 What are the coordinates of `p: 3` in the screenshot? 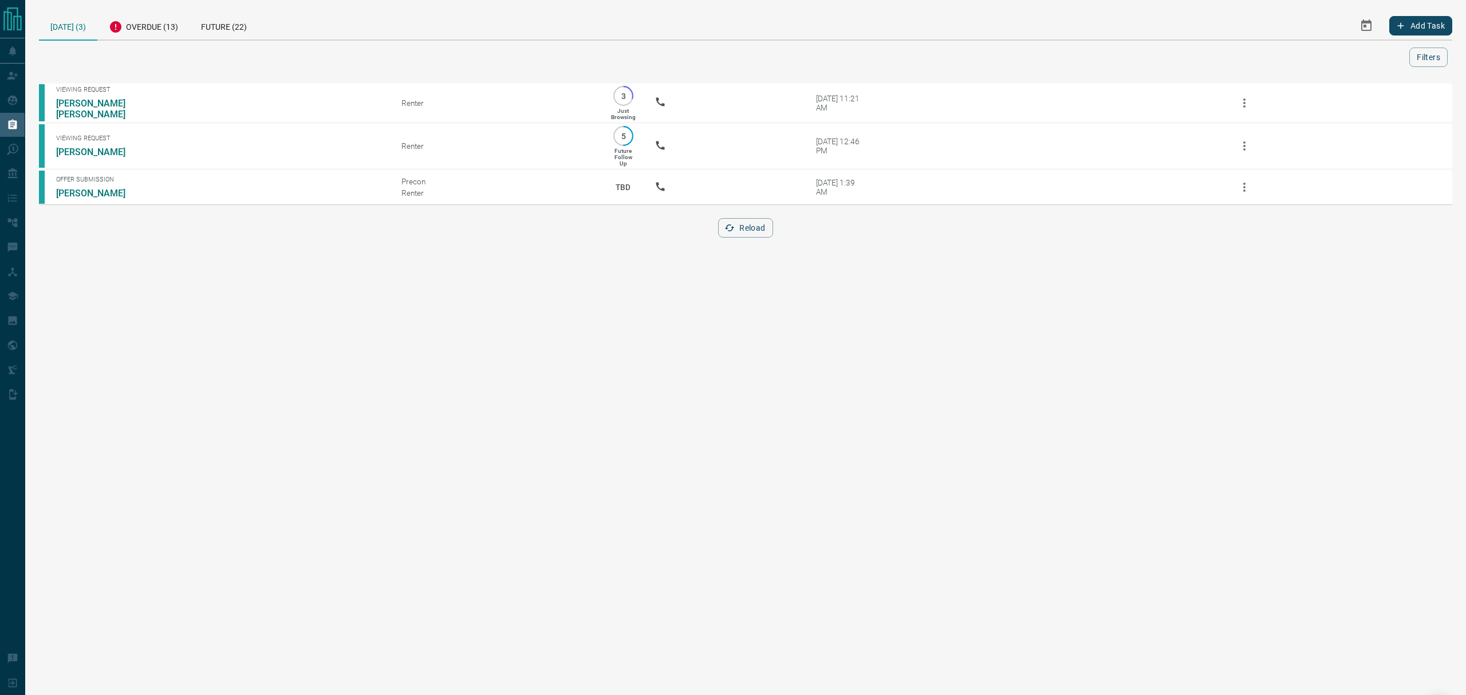 It's located at (623, 96).